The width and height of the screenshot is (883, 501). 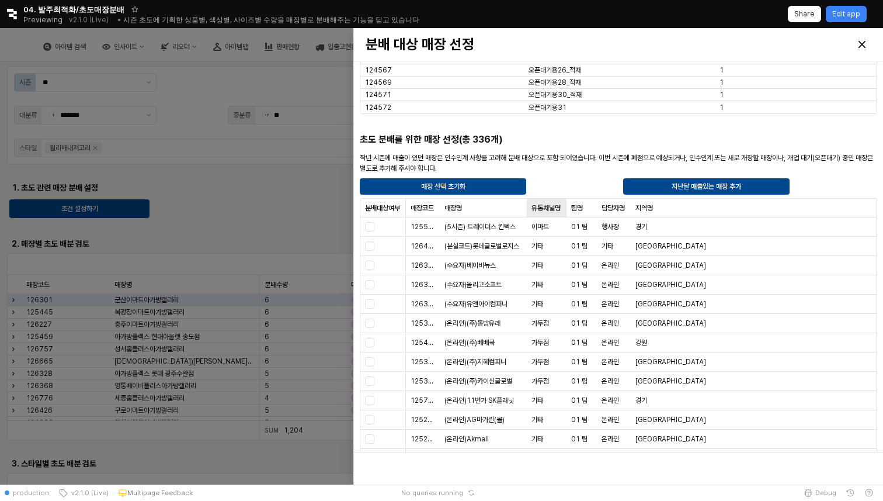 I want to click on span: 이마트, so click(x=540, y=227).